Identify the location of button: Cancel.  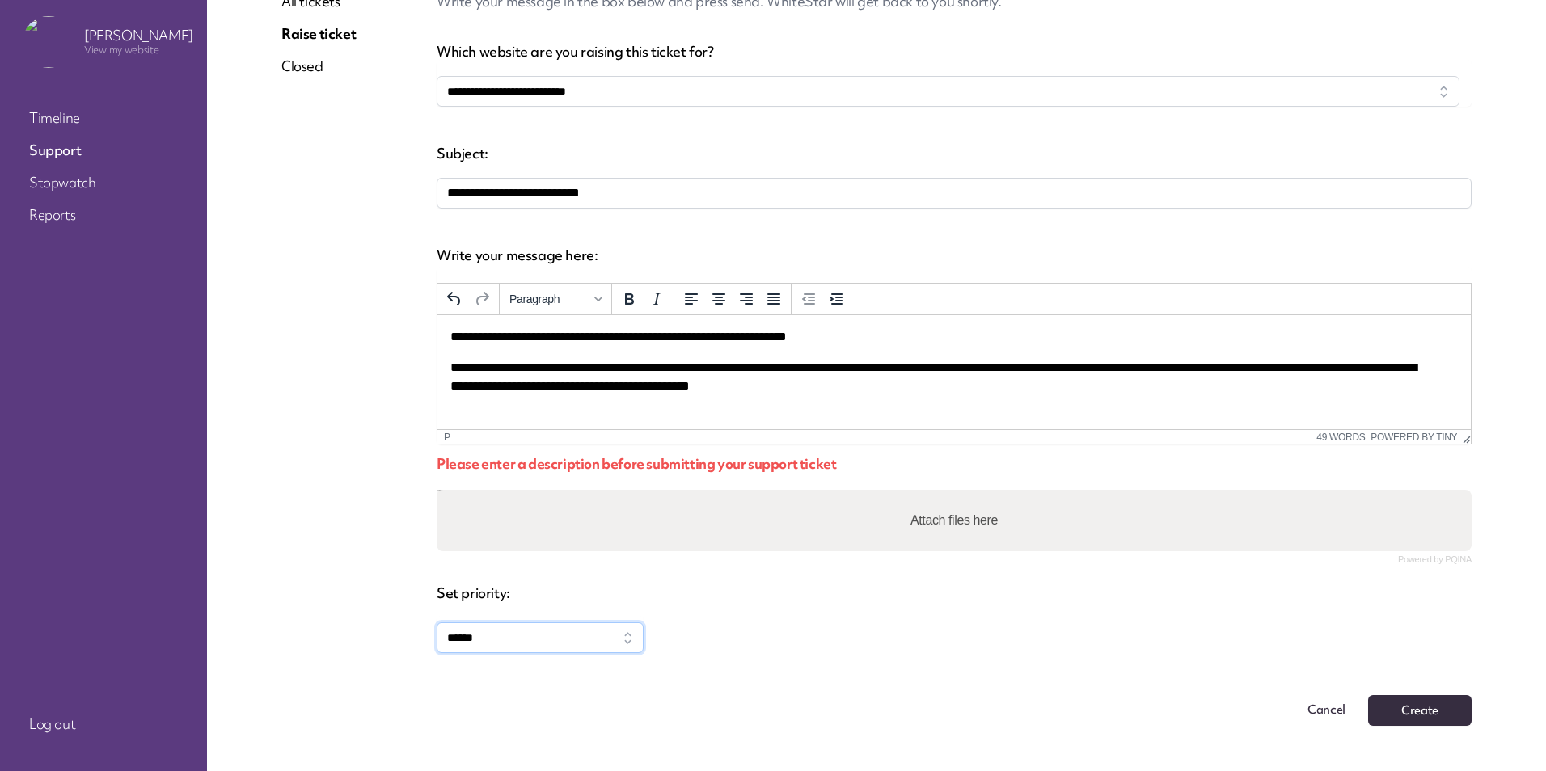
(1326, 710).